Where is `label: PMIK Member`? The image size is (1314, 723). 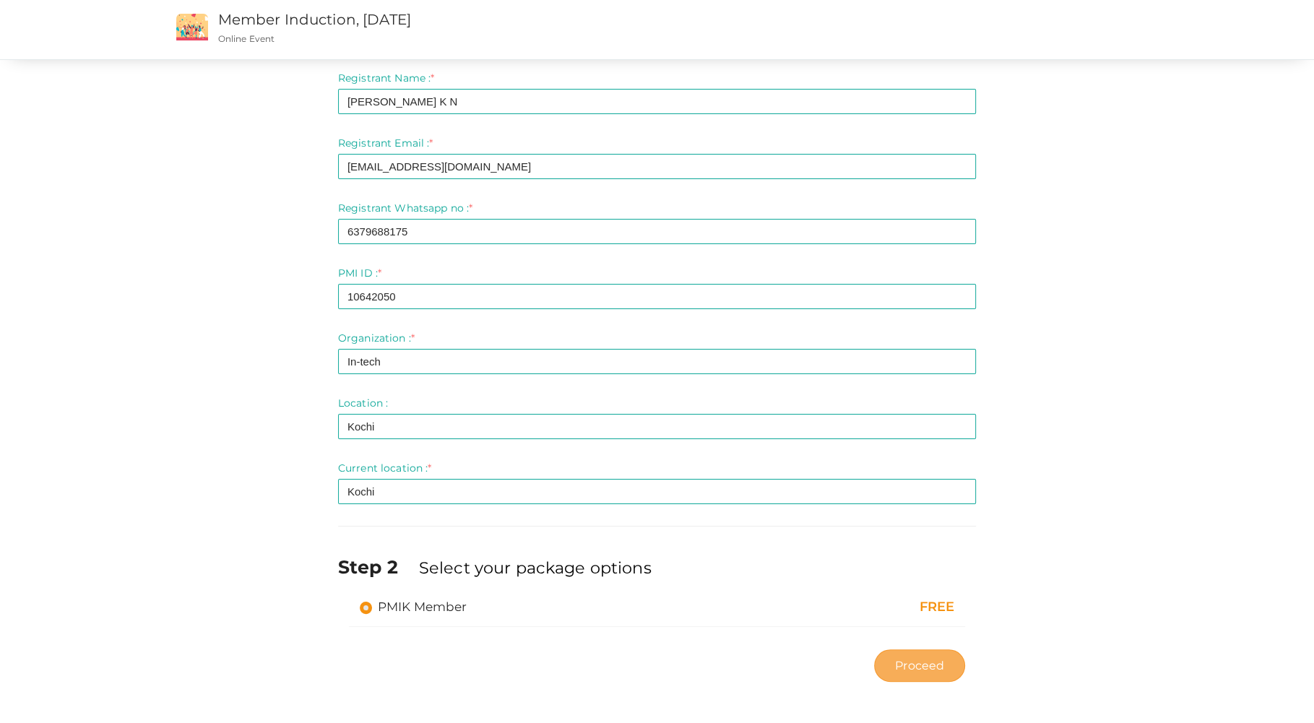 label: PMIK Member is located at coordinates (413, 607).